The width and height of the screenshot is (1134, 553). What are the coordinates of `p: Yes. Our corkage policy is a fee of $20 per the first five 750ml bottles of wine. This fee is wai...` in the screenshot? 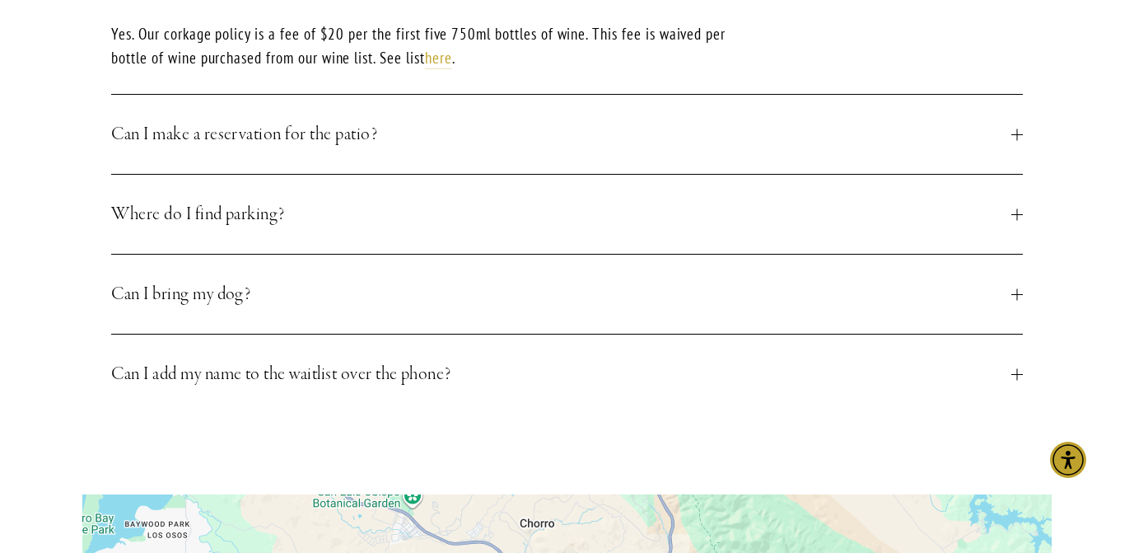 It's located at (430, 45).